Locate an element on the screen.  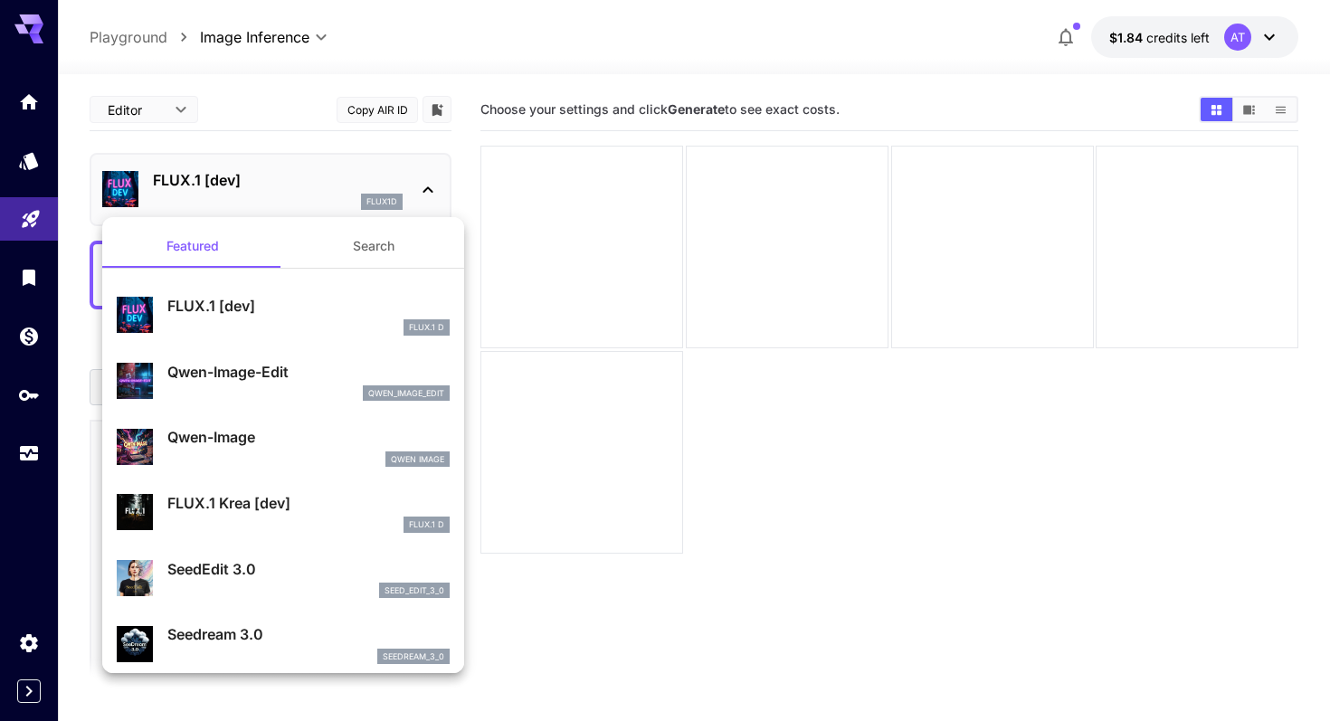
p: Qwen Image is located at coordinates (417, 460).